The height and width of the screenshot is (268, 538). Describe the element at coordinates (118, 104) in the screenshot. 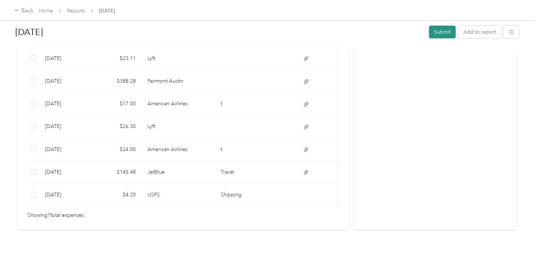

I see `td: $17.00` at that location.